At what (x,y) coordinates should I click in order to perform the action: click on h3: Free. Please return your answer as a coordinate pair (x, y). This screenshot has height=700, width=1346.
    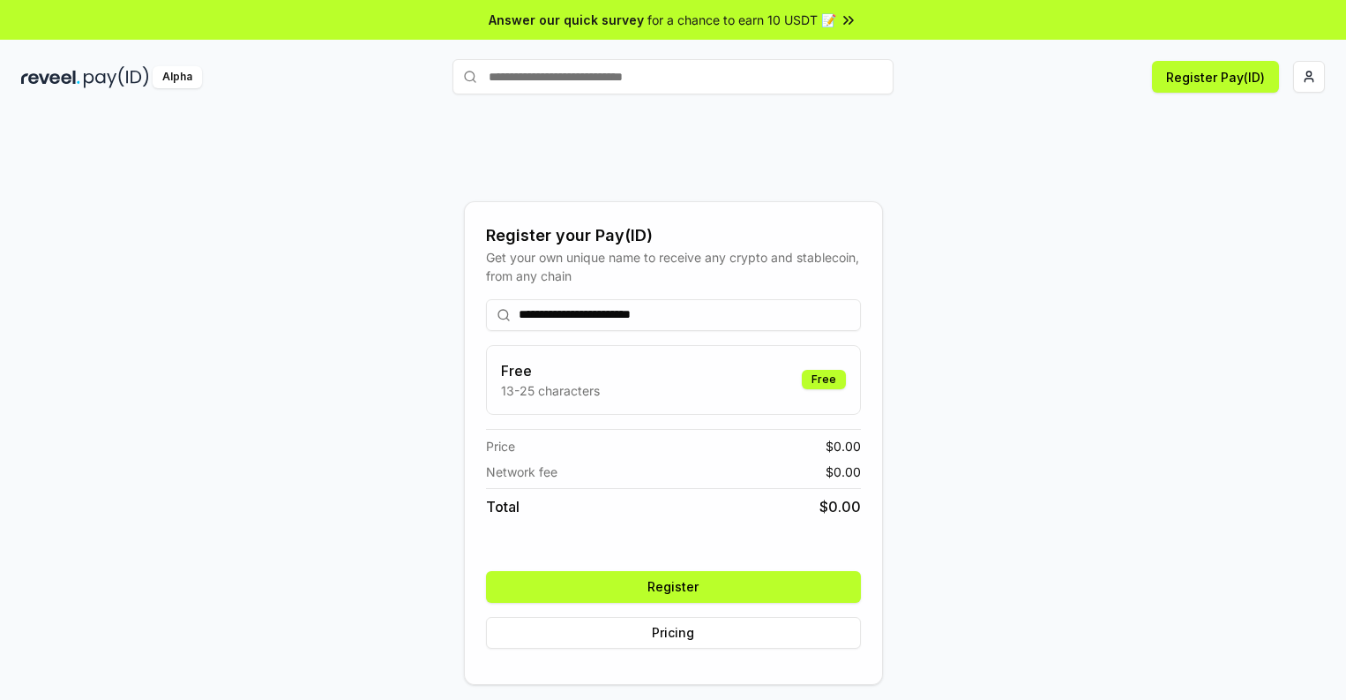
    Looking at the image, I should click on (550, 370).